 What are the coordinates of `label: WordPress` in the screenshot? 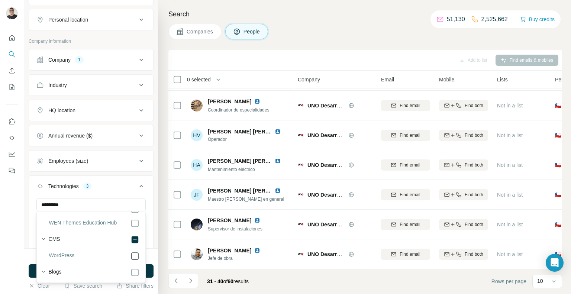 It's located at (62, 256).